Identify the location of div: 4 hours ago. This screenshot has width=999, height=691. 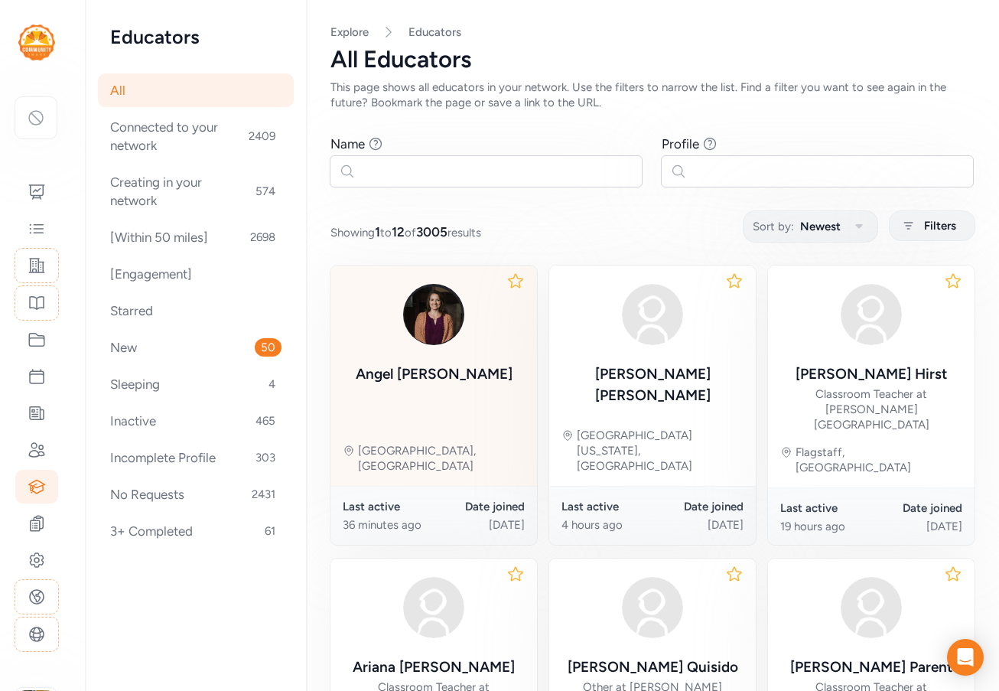
(607, 525).